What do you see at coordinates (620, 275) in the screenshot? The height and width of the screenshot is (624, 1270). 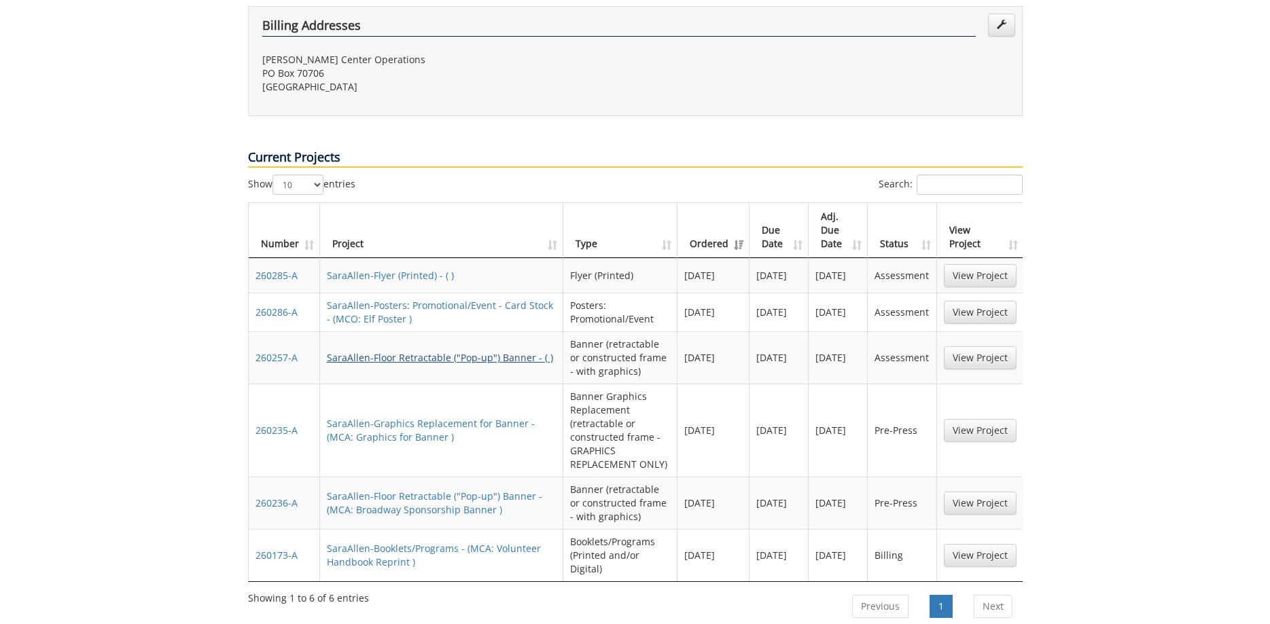 I see `td: Flyer (Printed)` at bounding box center [620, 275].